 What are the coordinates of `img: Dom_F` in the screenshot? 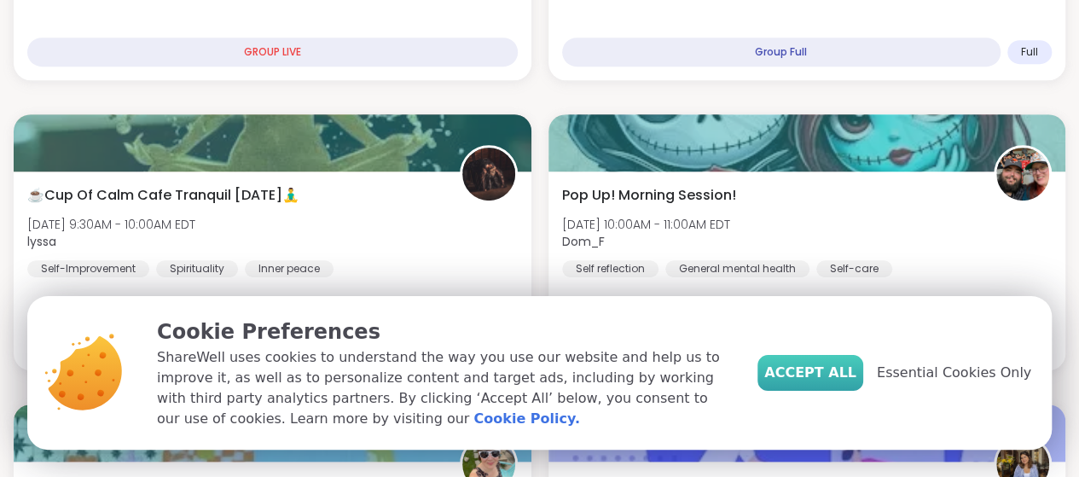 It's located at (1023, 174).